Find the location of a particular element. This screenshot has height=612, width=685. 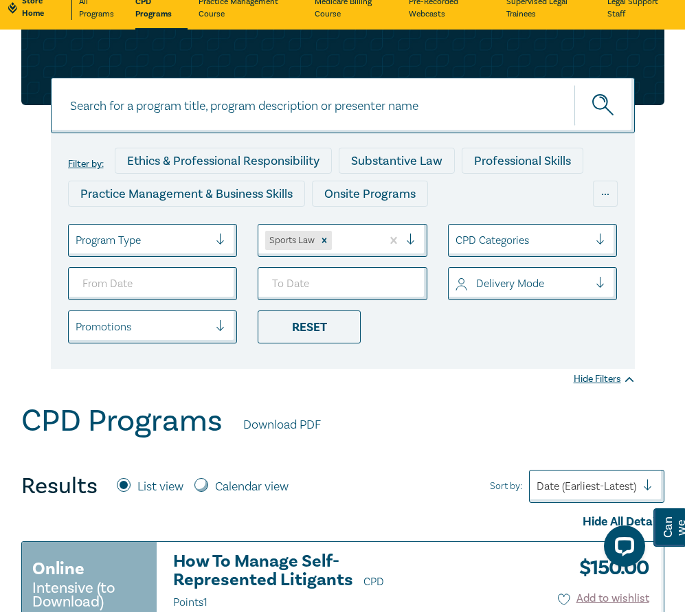

div: Substantive Law is located at coordinates (396, 161).